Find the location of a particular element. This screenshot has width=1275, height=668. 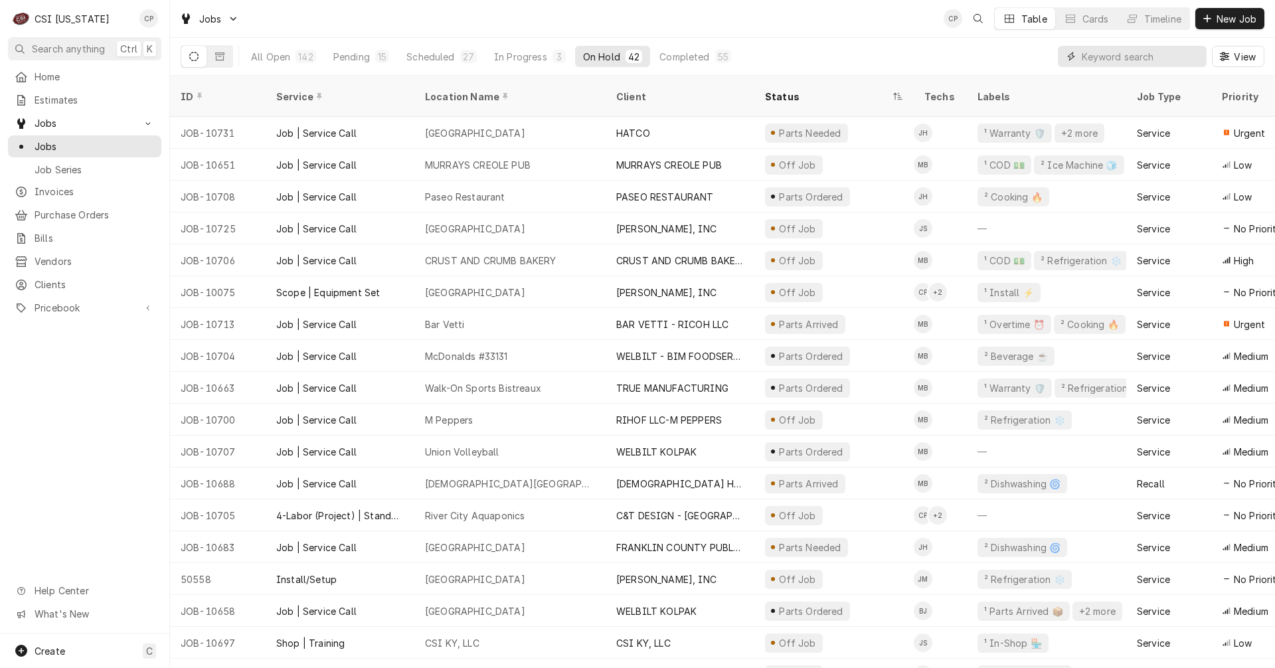

div: Jay Maiden's Avatar is located at coordinates (923, 579).